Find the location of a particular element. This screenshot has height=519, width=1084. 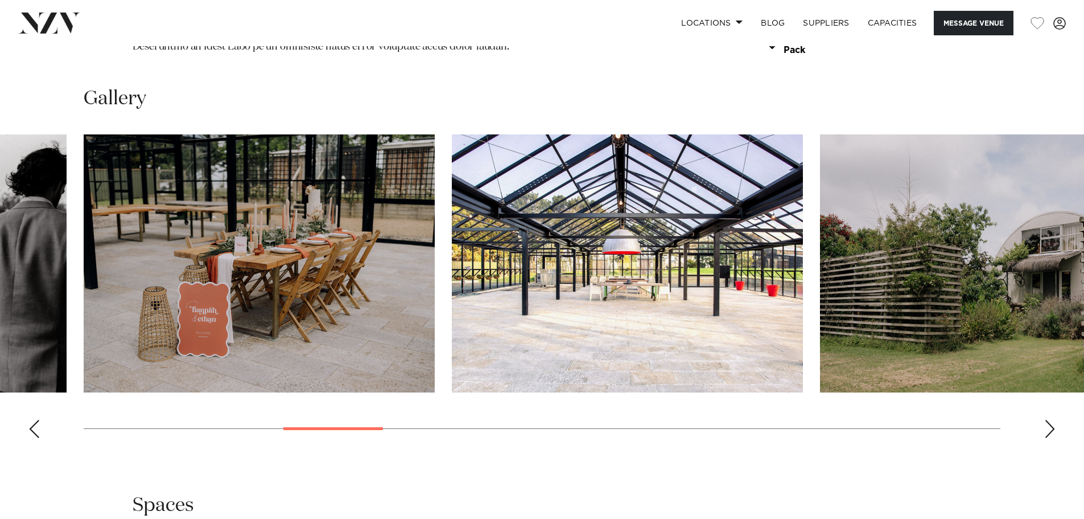

swiper-slide: 6 / 23 is located at coordinates (259, 263).